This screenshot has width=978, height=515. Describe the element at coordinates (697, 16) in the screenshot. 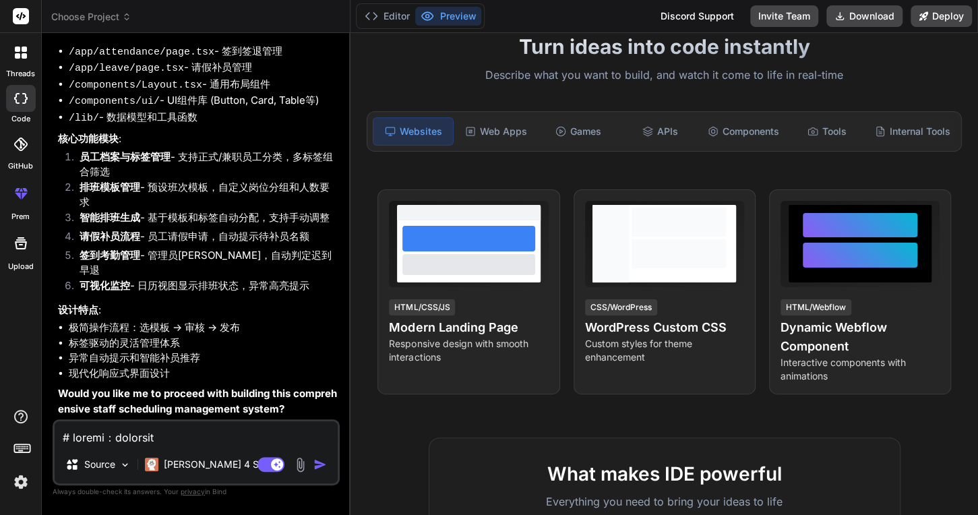

I see `div: Discord Support` at that location.